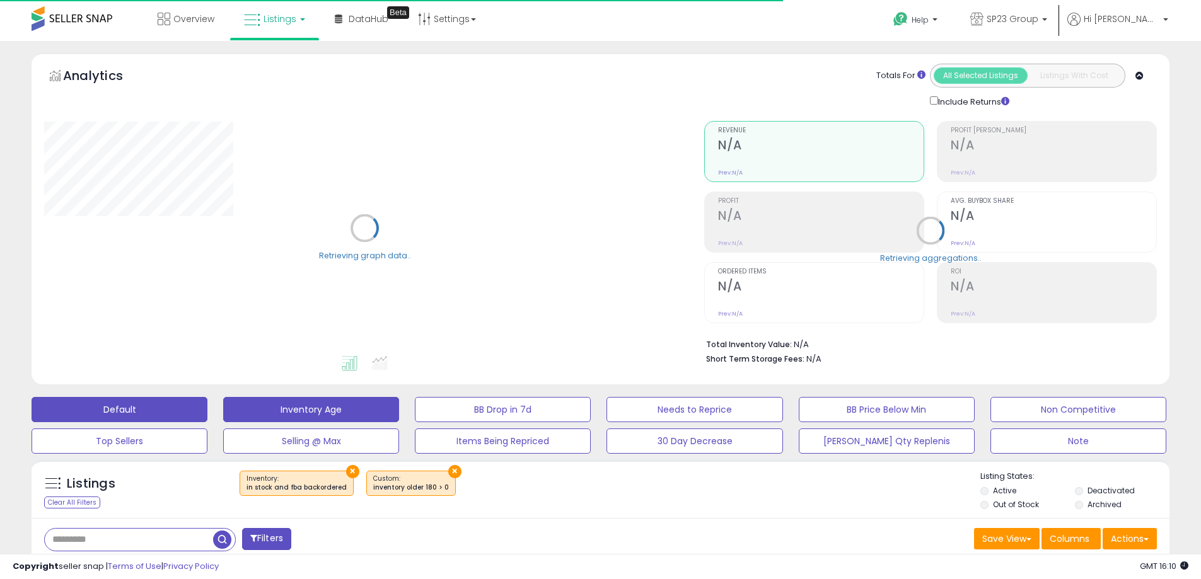 Image resolution: width=1201 pixels, height=579 pixels. Describe the element at coordinates (280, 19) in the screenshot. I see `span: Listings` at that location.